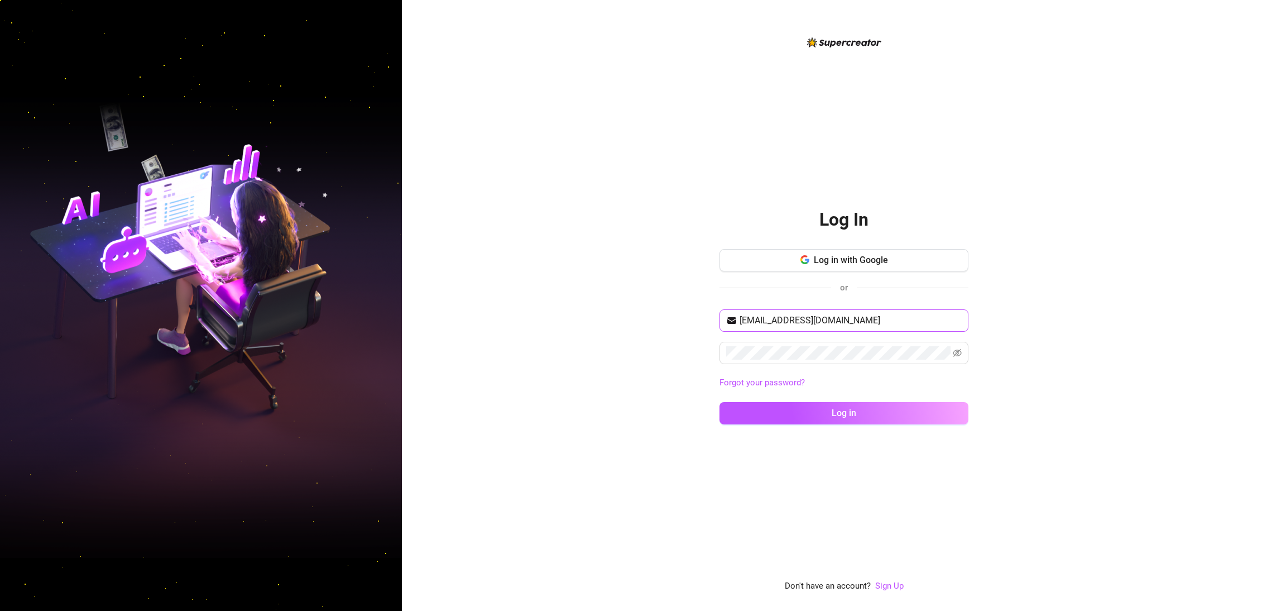 This screenshot has width=1286, height=611. Describe the element at coordinates (851, 320) in the screenshot. I see `input: Your email` at that location.